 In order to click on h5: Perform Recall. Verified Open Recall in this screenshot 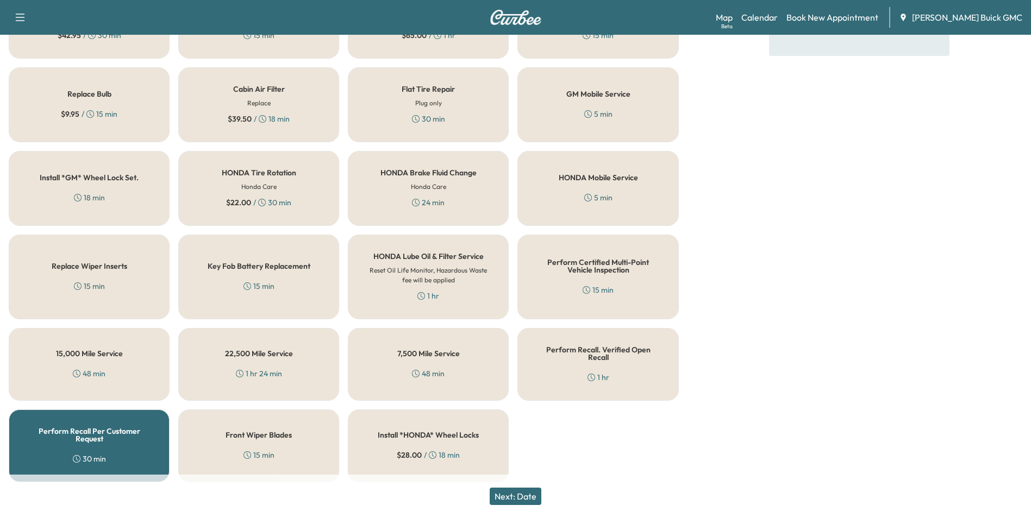, I will do `click(598, 354)`.